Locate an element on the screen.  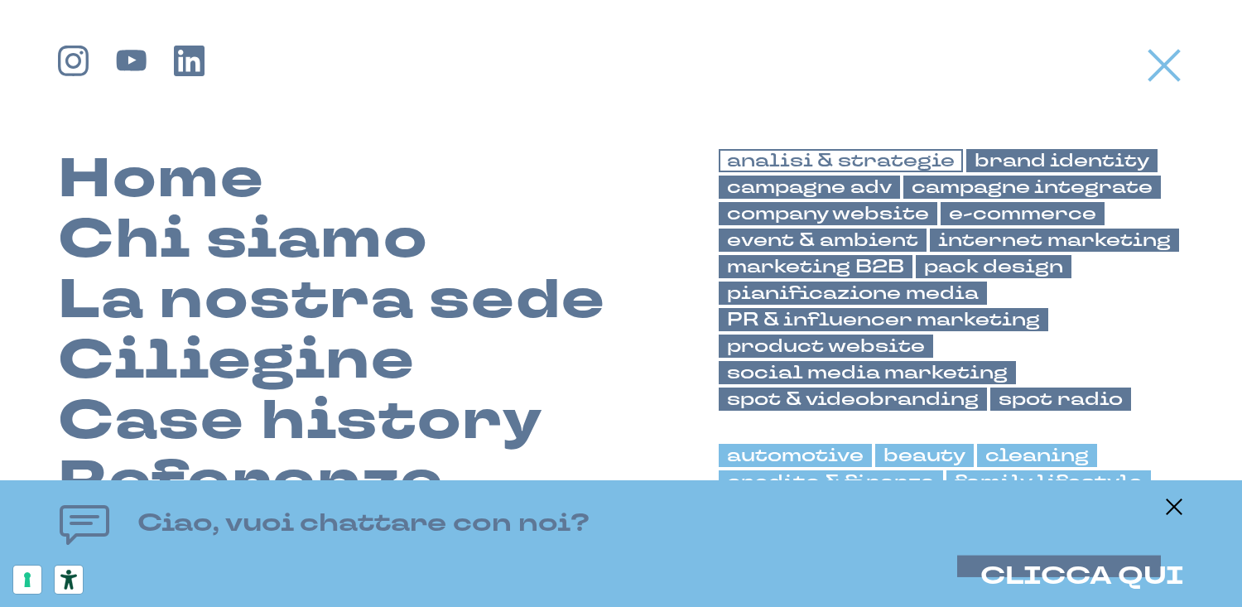
a: social media marketing is located at coordinates (867, 373).